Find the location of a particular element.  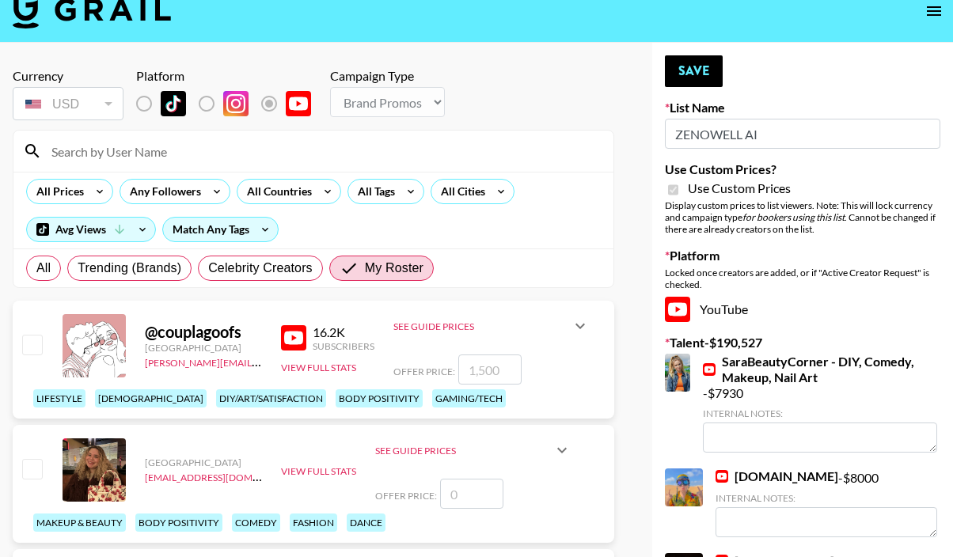

div: Platform is located at coordinates (229, 76).